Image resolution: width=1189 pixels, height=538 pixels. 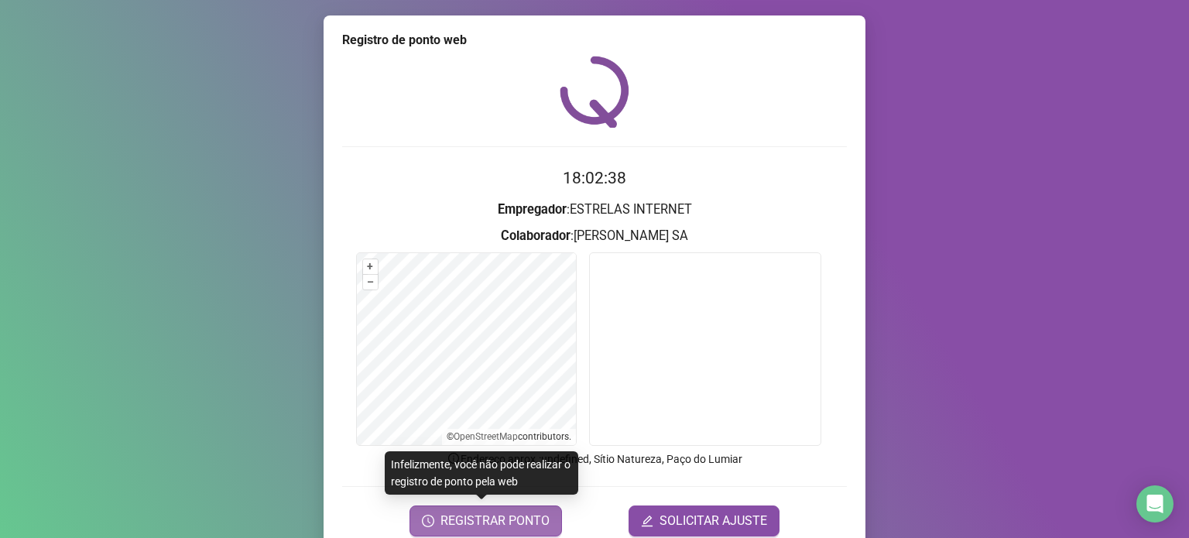 What do you see at coordinates (595, 91) in the screenshot?
I see `img: QRPoint` at bounding box center [595, 91].